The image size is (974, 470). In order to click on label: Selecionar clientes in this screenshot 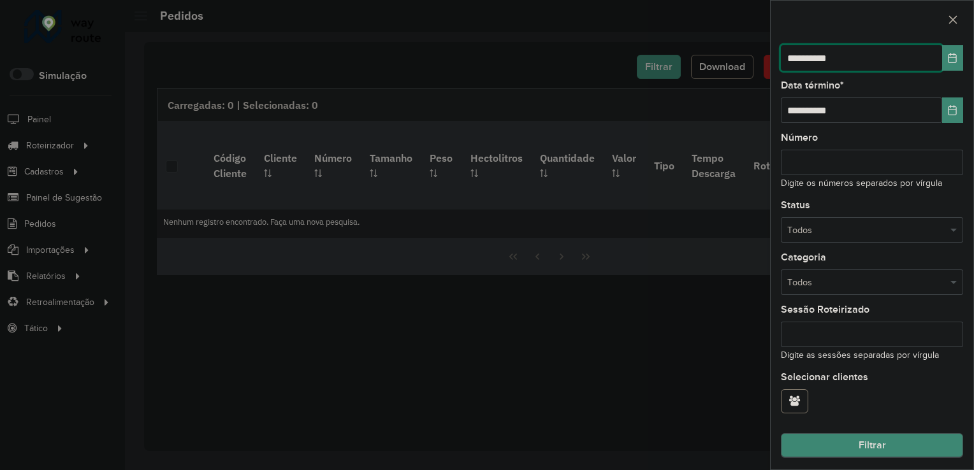, I will do `click(824, 377)`.